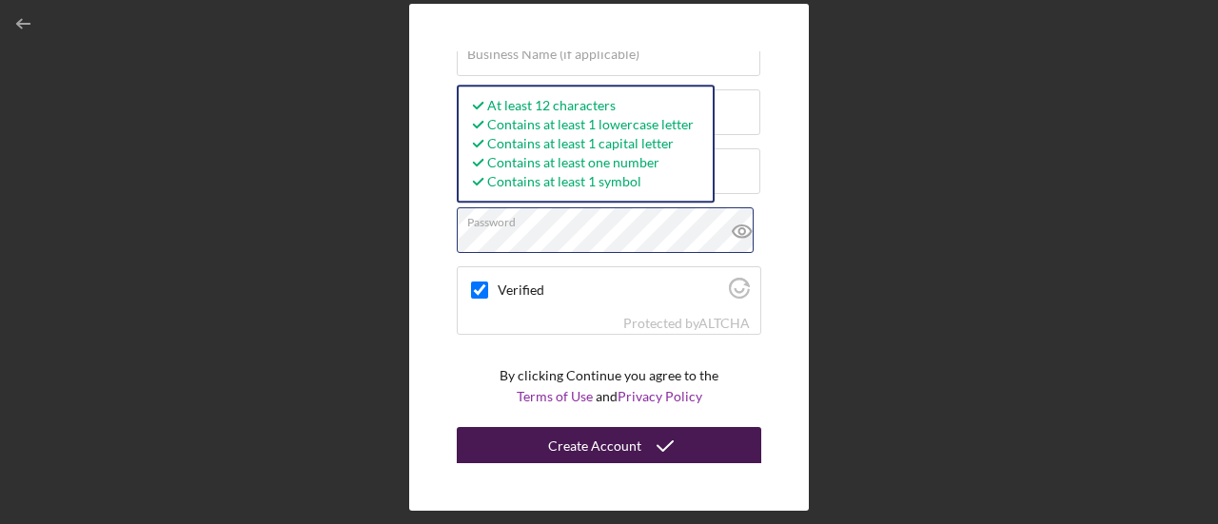 The height and width of the screenshot is (524, 1218). I want to click on p: By clicking Continue you agree to the and, so click(609, 386).